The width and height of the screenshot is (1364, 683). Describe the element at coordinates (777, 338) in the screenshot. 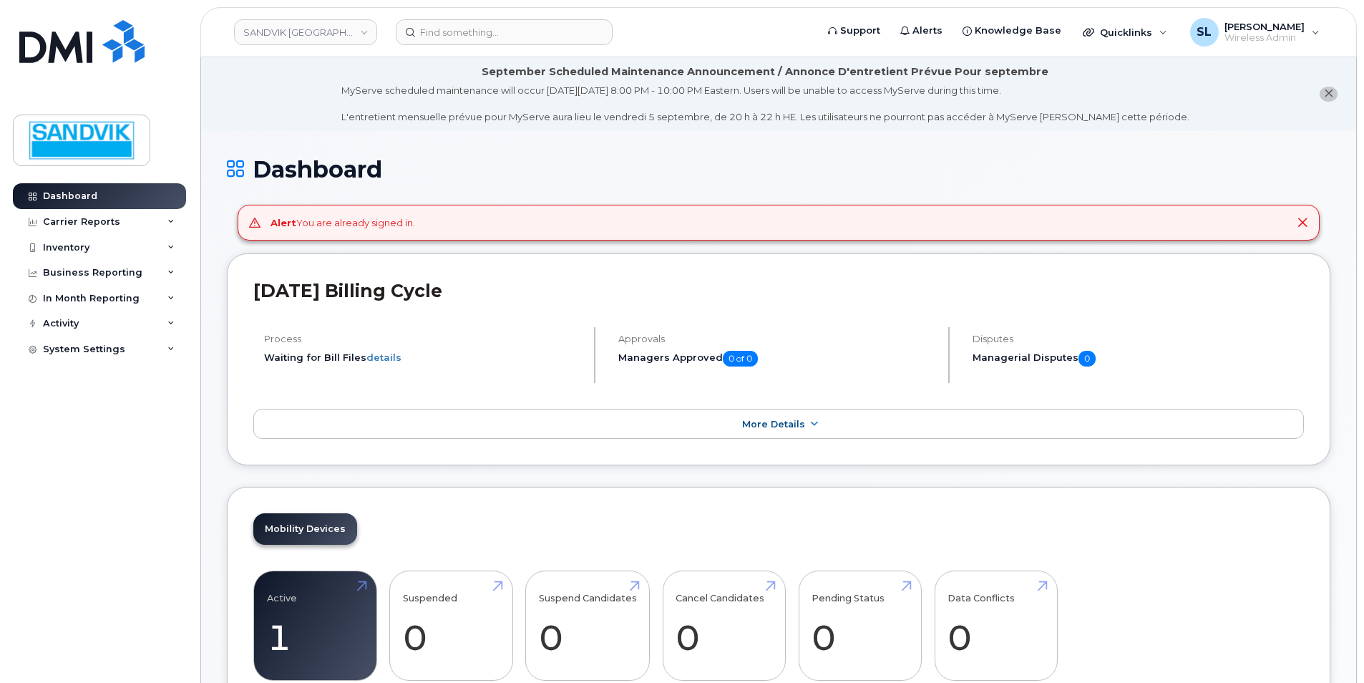

I see `h4: Approvals` at that location.